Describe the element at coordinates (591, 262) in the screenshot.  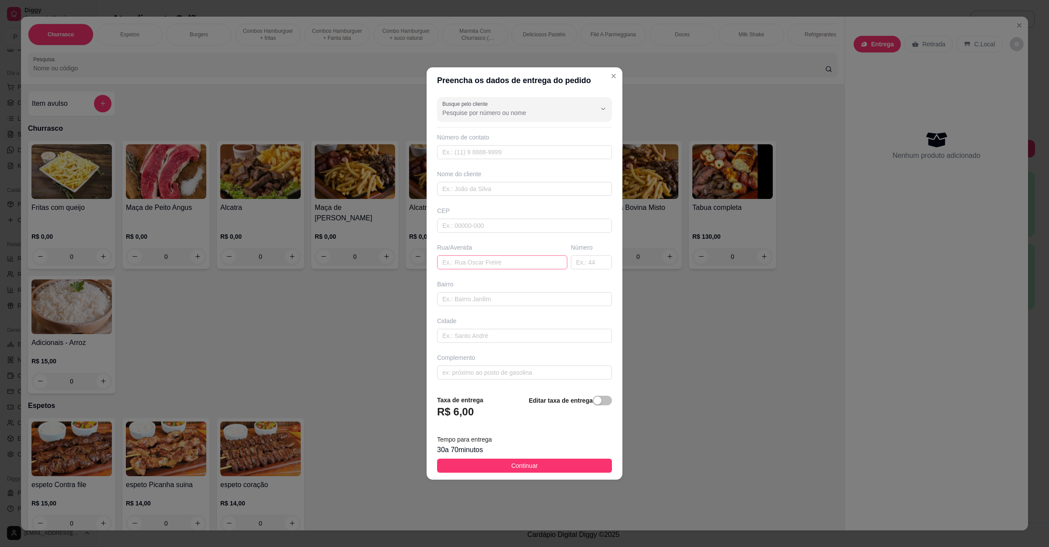
I see `input: Ex.: 44` at that location.